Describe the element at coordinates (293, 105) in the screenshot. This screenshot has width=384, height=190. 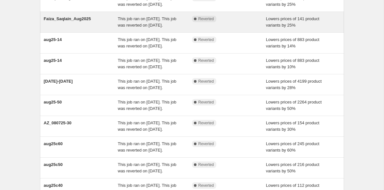
I see `span: Lowers prices of 2264 product variants by 50%` at that location.